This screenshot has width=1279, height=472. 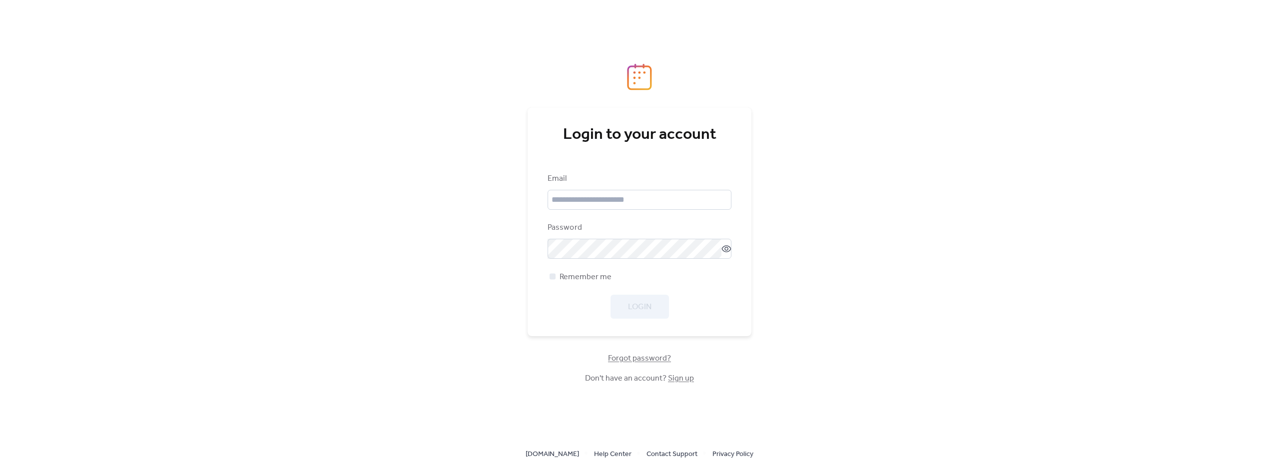 I want to click on a: Forgot password?, so click(x=639, y=358).